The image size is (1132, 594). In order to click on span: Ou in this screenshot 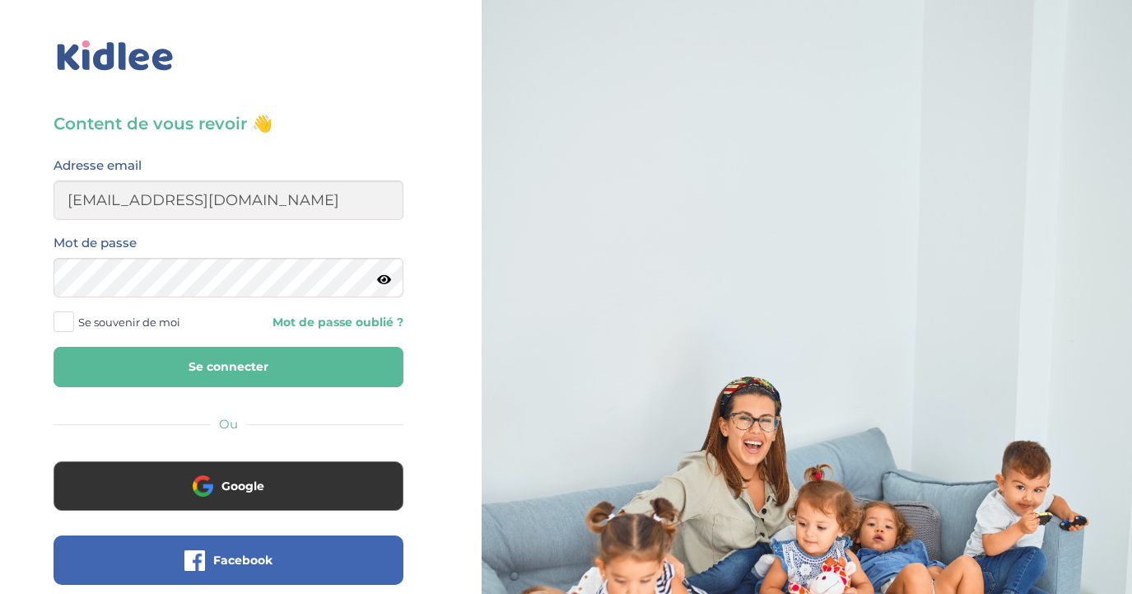, I will do `click(228, 423)`.